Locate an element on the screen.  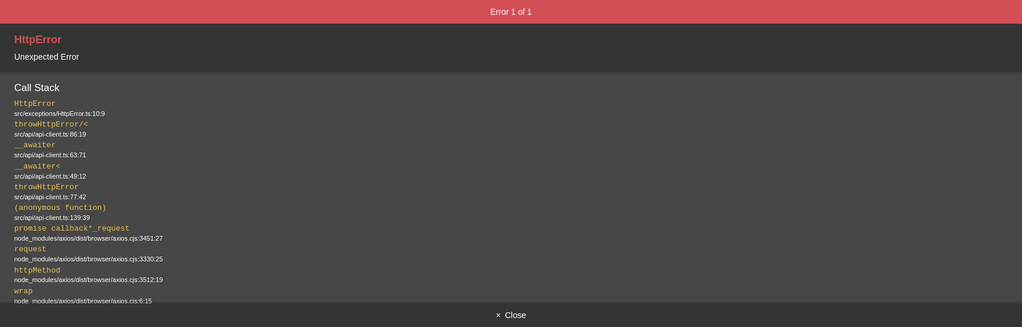
code: throwHttpError is located at coordinates (46, 187).